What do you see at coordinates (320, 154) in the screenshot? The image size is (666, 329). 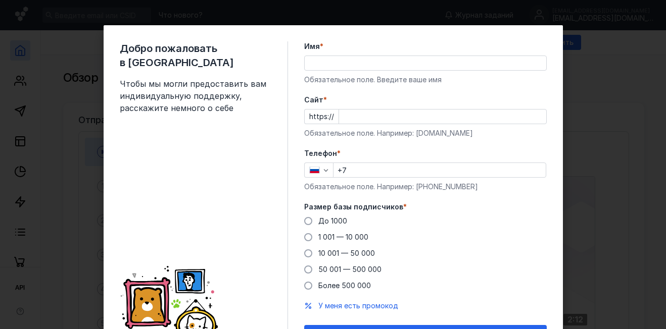 I see `span: Телефон` at bounding box center [320, 154].